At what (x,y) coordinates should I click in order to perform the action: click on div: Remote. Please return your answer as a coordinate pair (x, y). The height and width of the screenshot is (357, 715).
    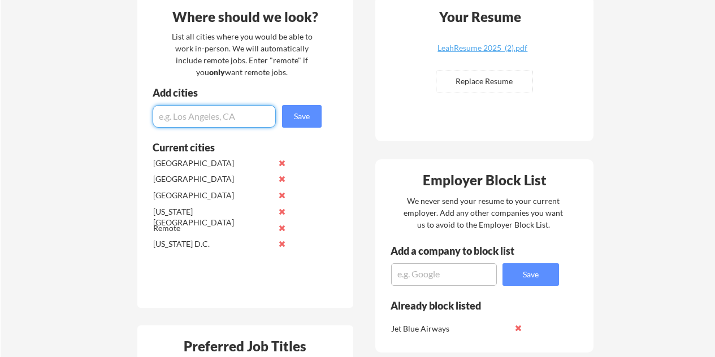
    Looking at the image, I should click on (213, 228).